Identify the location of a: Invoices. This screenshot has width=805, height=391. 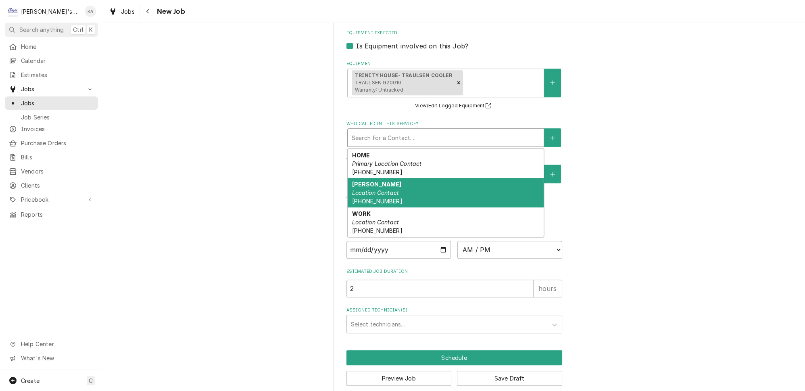
(51, 129).